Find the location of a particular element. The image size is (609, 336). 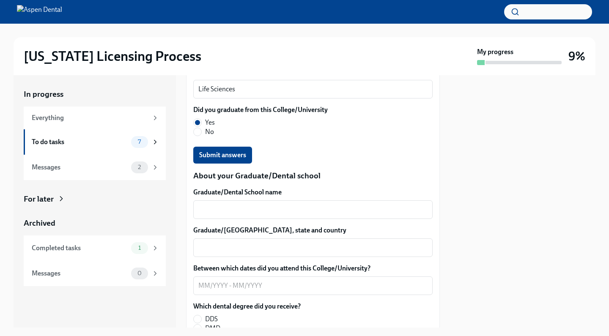

div: Archived is located at coordinates (95, 223).